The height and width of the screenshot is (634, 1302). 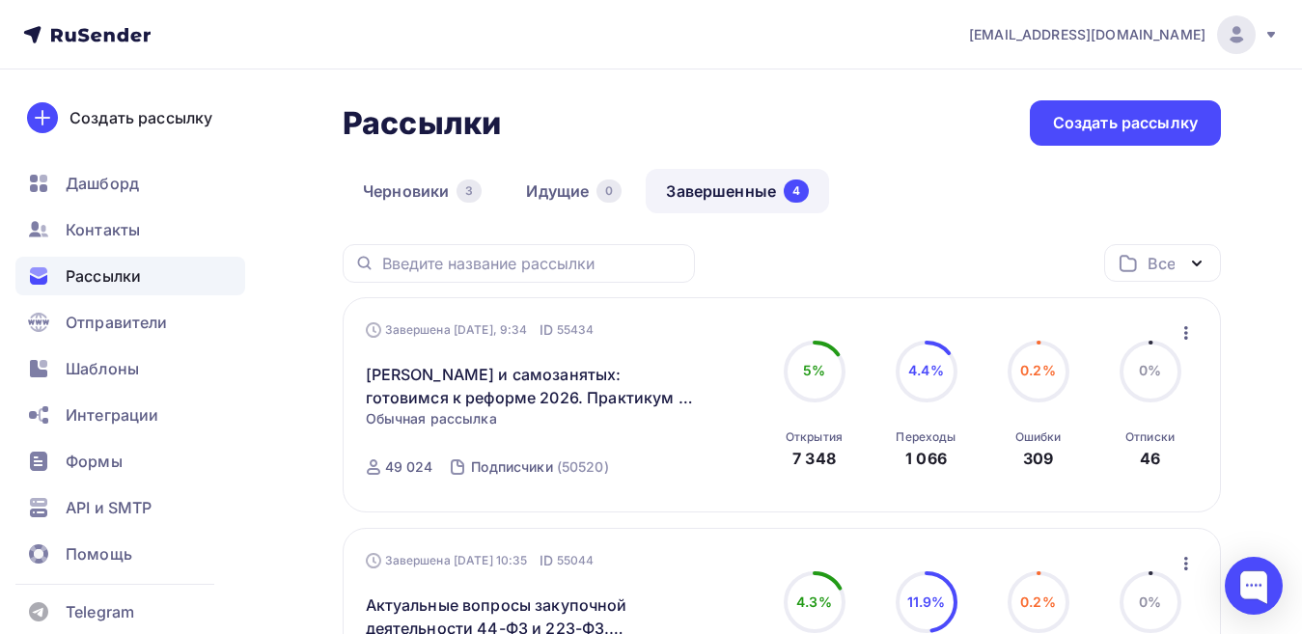 I want to click on div: (50520), so click(x=583, y=467).